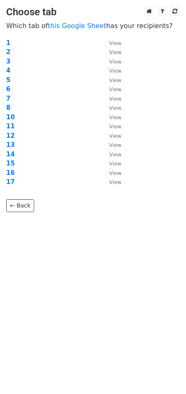 The width and height of the screenshot is (186, 394). What do you see at coordinates (10, 136) in the screenshot?
I see `strong: 12` at bounding box center [10, 136].